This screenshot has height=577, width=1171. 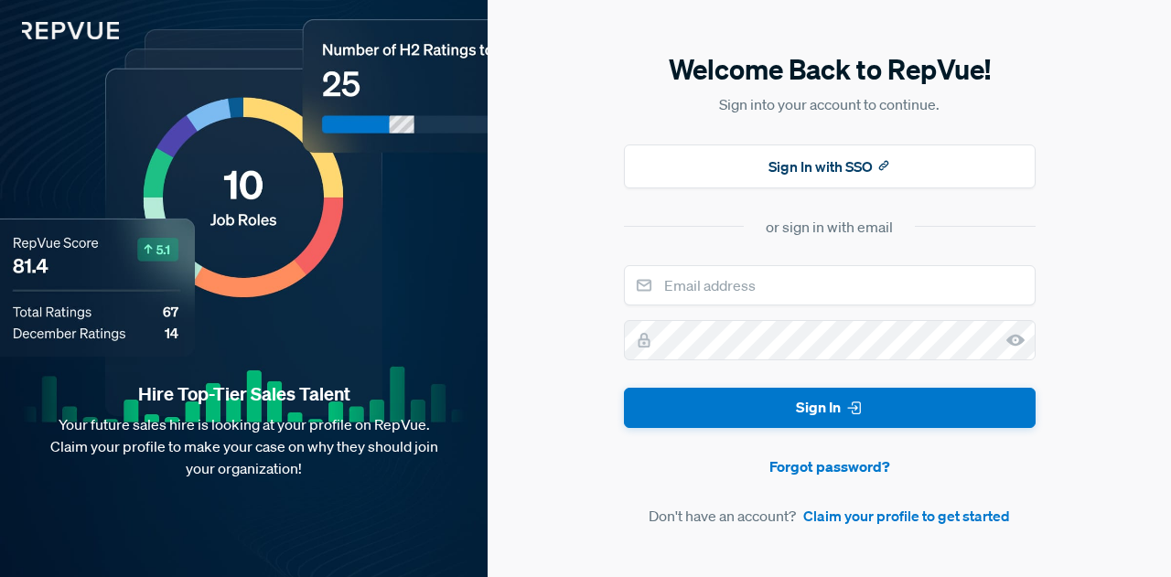 I want to click on button: Sign In with SSO, so click(x=830, y=166).